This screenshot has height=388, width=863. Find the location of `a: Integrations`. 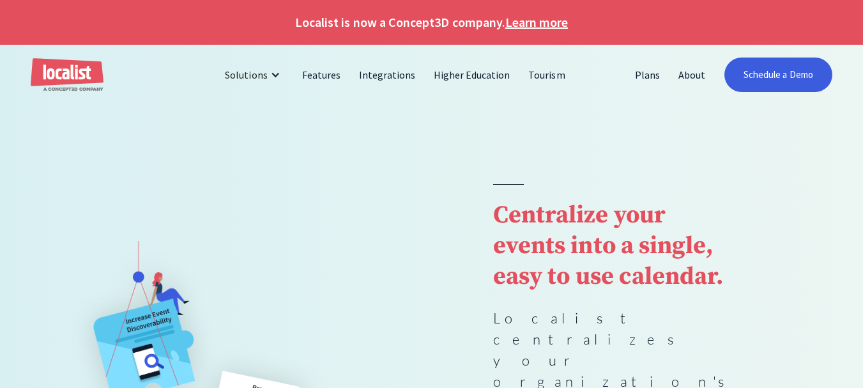

a: Integrations is located at coordinates (387, 75).